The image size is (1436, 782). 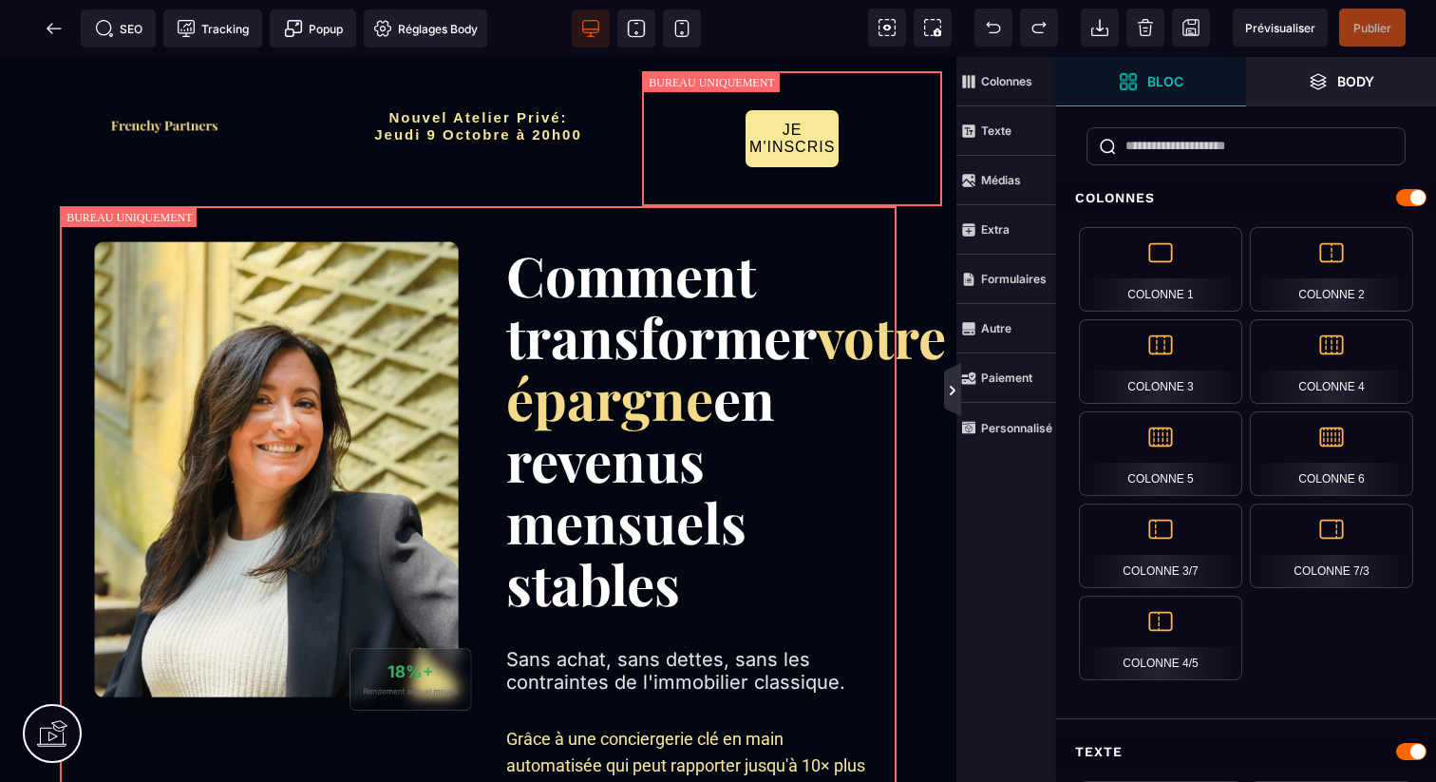 What do you see at coordinates (1014, 278) in the screenshot?
I see `strong: Formulaires` at bounding box center [1014, 278].